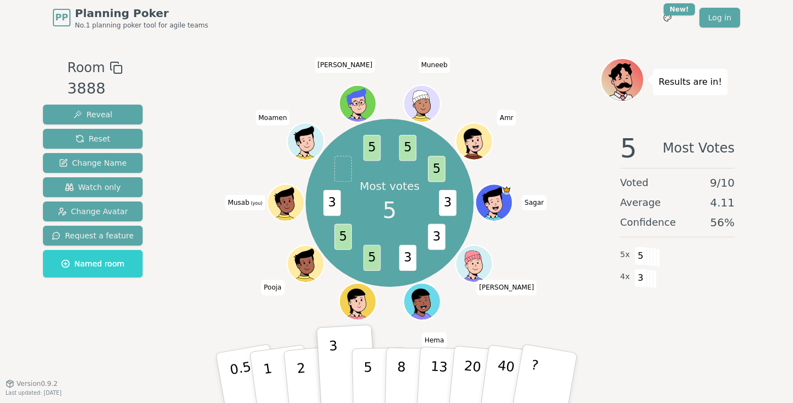 The image size is (793, 403). What do you see at coordinates (93, 163) in the screenshot?
I see `button: Change Name` at bounding box center [93, 163].